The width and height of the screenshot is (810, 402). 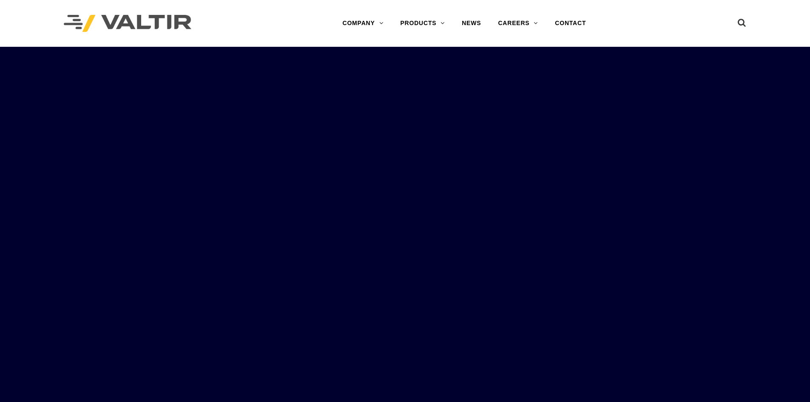 I want to click on a: CAREERS, so click(x=518, y=23).